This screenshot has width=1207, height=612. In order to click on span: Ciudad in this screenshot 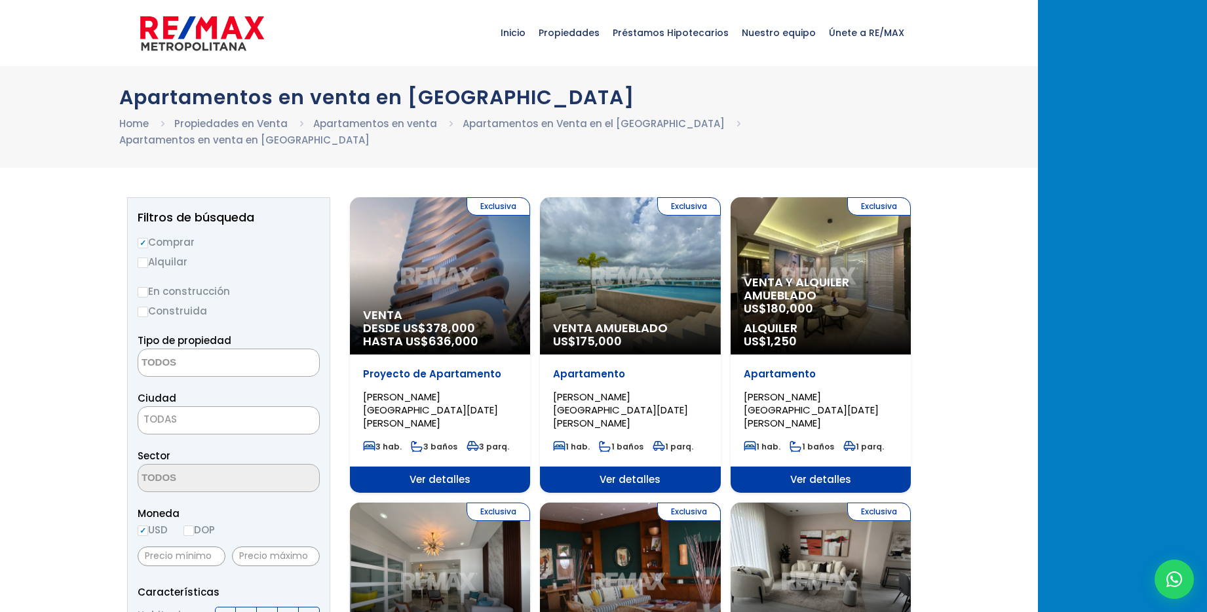, I will do `click(157, 398)`.